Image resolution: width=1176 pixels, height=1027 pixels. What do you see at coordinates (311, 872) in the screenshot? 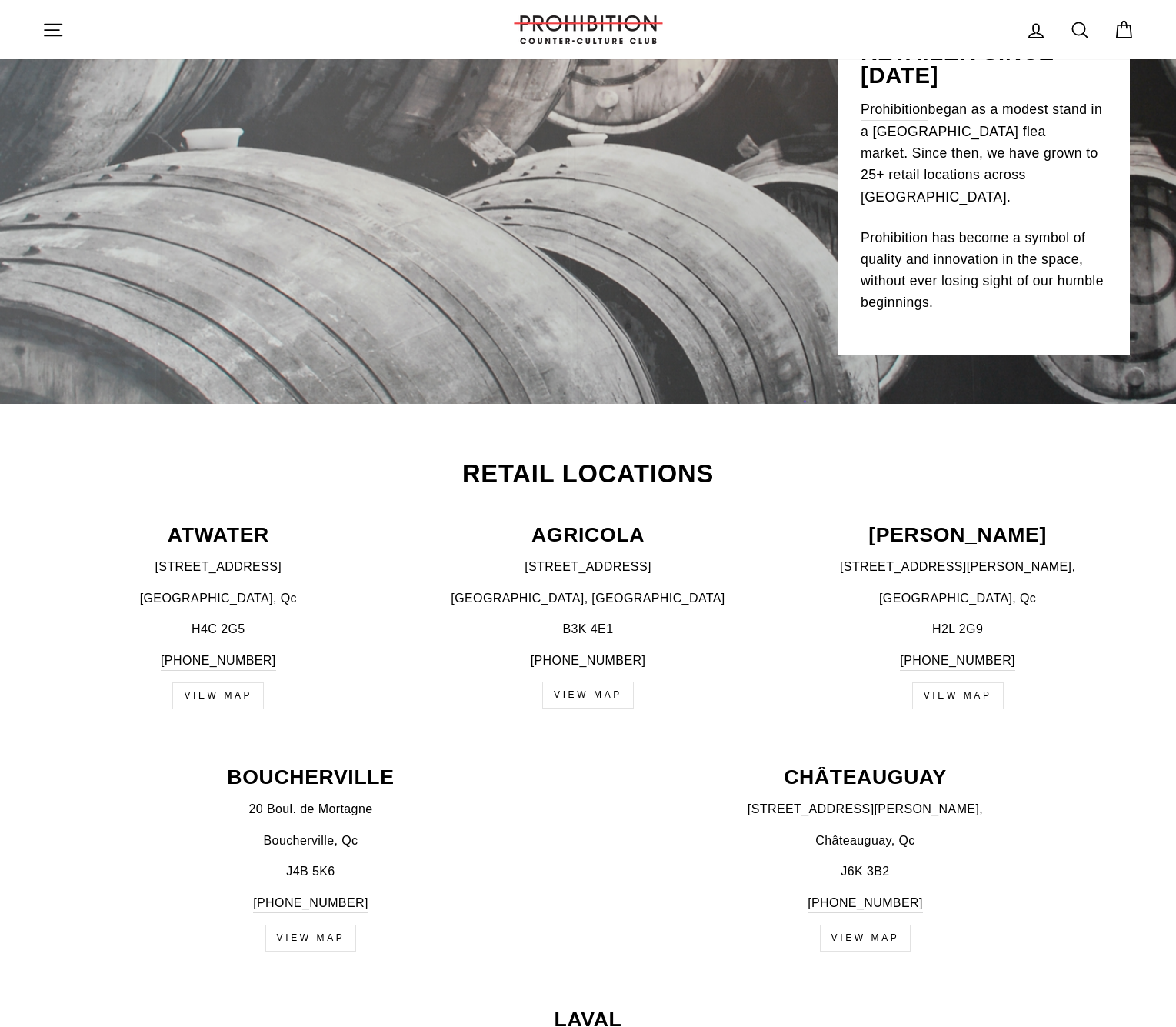
I see `p: J4B 5K6` at bounding box center [311, 872].